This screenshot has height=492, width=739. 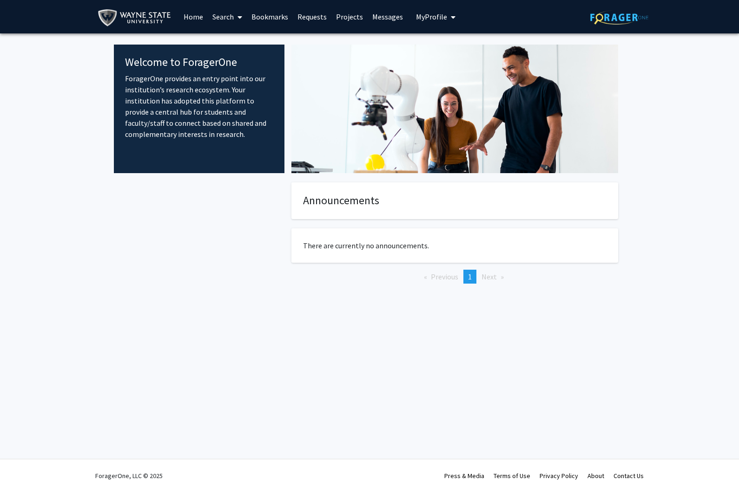 What do you see at coordinates (387, 17) in the screenshot?
I see `a: Messages` at bounding box center [387, 17].